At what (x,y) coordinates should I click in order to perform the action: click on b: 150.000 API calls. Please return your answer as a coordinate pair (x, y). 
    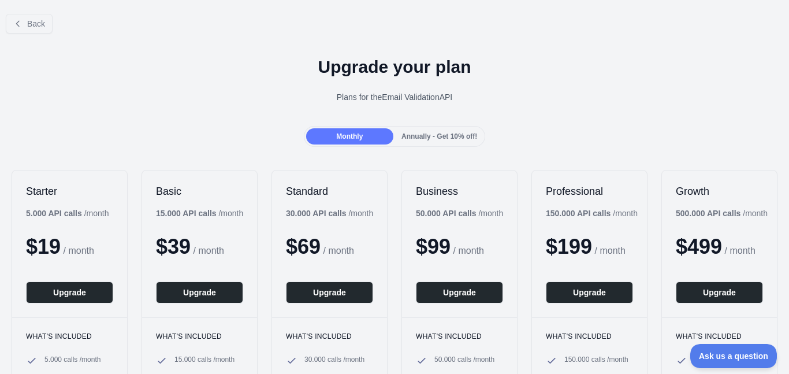
    Looking at the image, I should click on (578, 213).